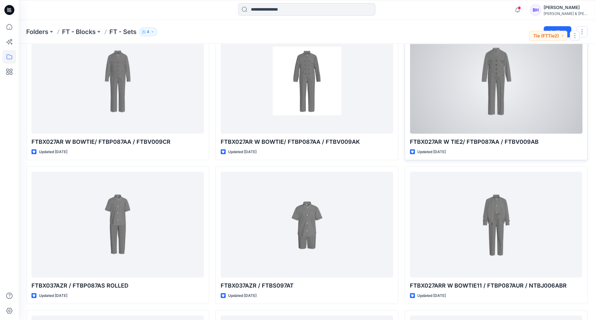  What do you see at coordinates (79, 32) in the screenshot?
I see `a: FT - Blocks` at bounding box center [79, 32].